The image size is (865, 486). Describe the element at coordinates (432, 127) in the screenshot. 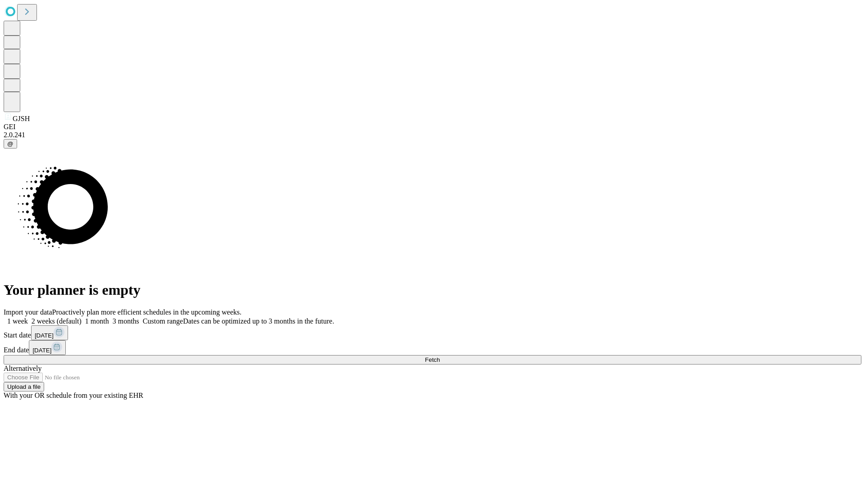

I see `div: GEI` at that location.